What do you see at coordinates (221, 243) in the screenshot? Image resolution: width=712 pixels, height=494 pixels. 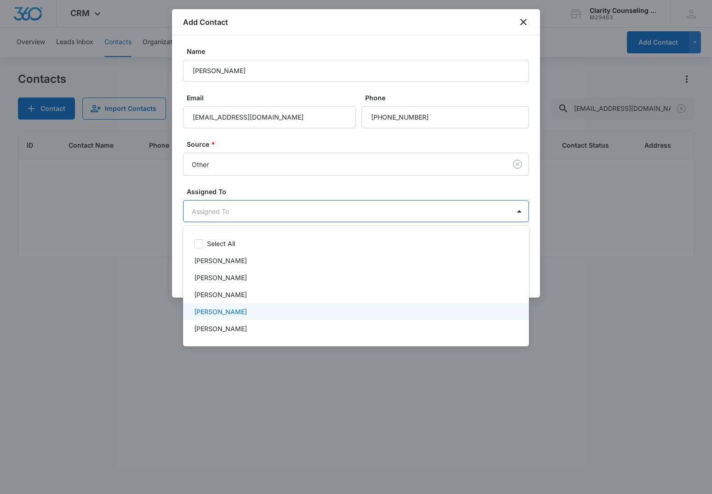 I see `p: Select All` at bounding box center [221, 243].